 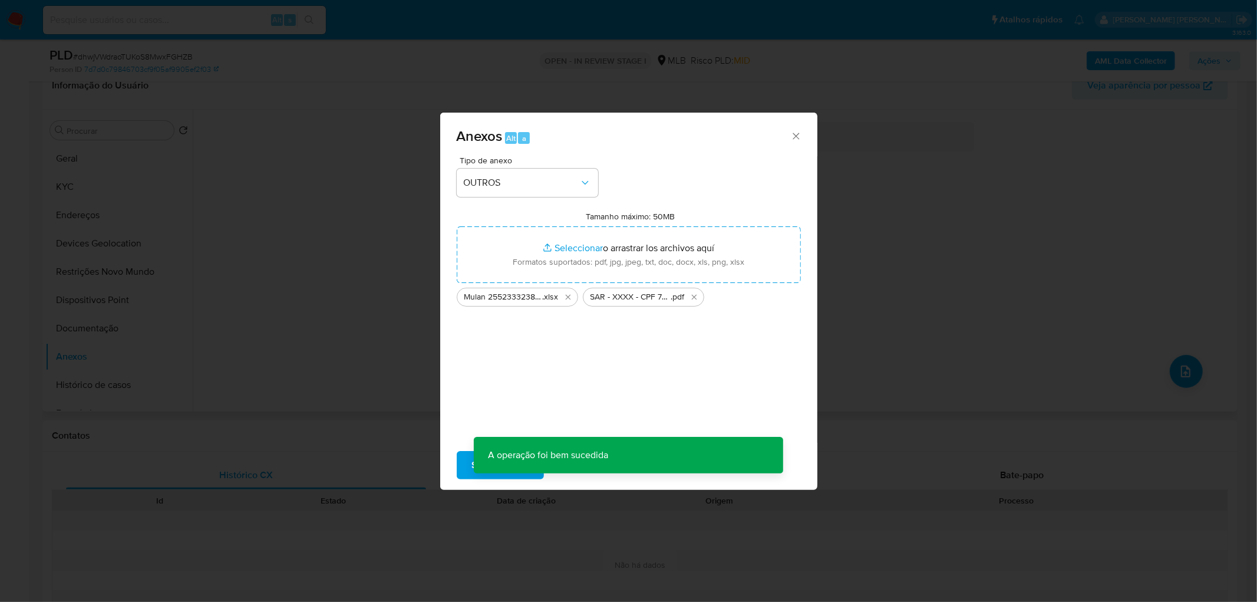 What do you see at coordinates (583, 465) in the screenshot?
I see `span: Cancelar` at bounding box center [583, 465].